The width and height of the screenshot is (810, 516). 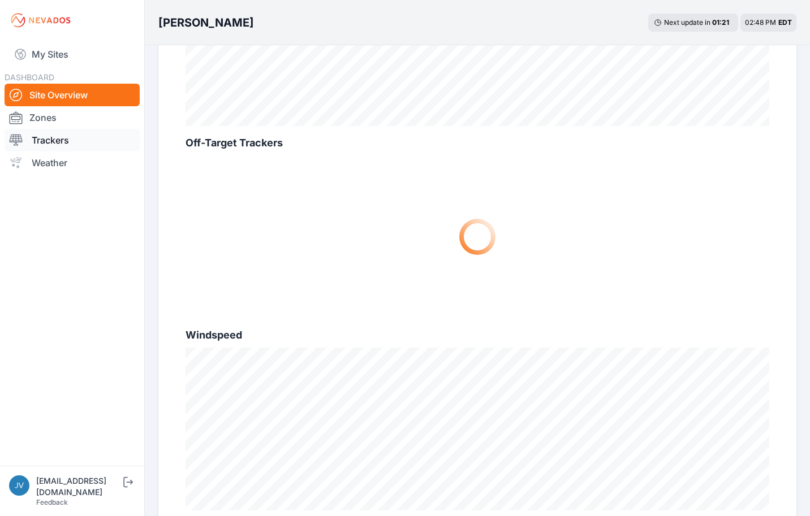 What do you see at coordinates (72, 140) in the screenshot?
I see `a: Trackers` at bounding box center [72, 140].